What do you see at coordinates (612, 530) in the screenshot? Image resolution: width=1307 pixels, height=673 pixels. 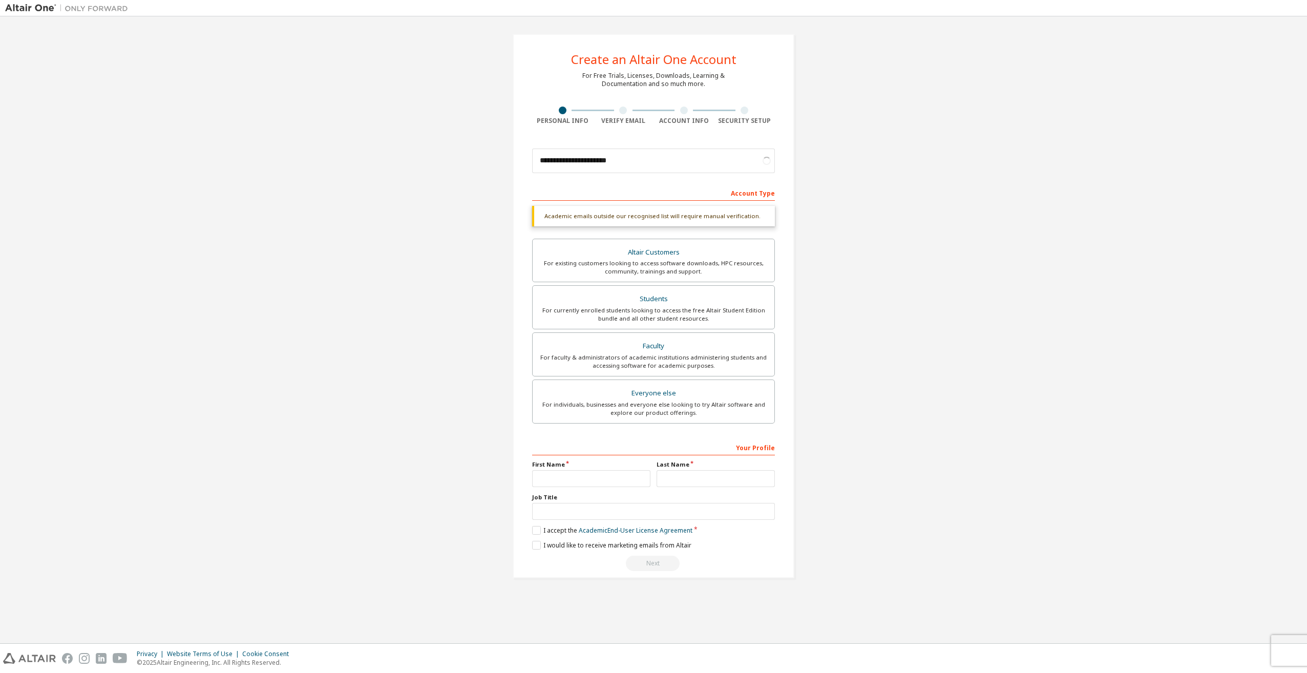 I see `label: I accept the` at bounding box center [612, 530].